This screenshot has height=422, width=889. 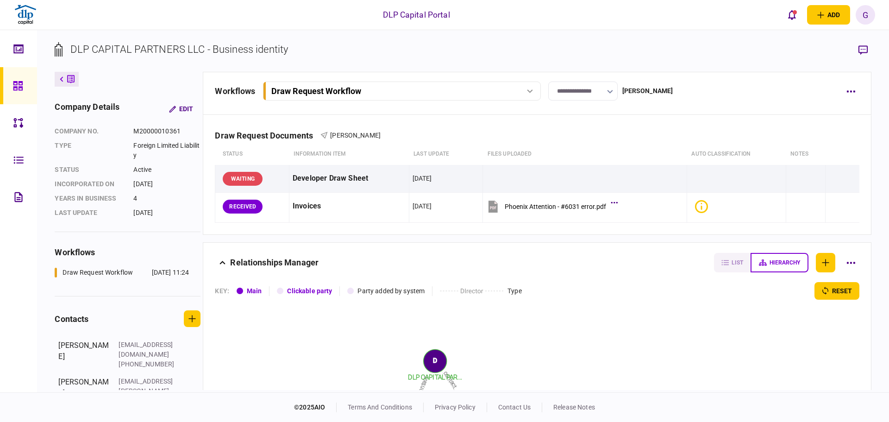 I want to click on button: list, so click(x=732, y=263).